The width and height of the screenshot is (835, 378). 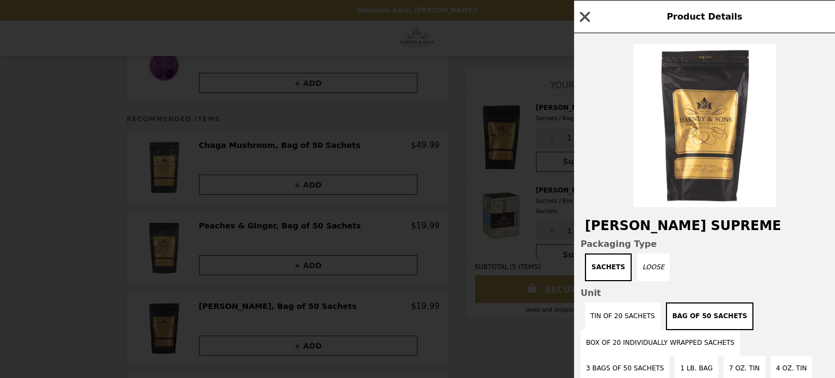 I want to click on span: Product Details, so click(x=704, y=16).